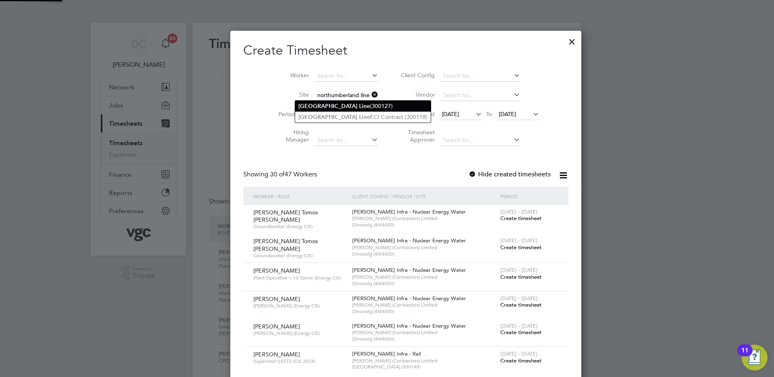  What do you see at coordinates (281, 175) in the screenshot?
I see `div: Showing` at bounding box center [281, 175].